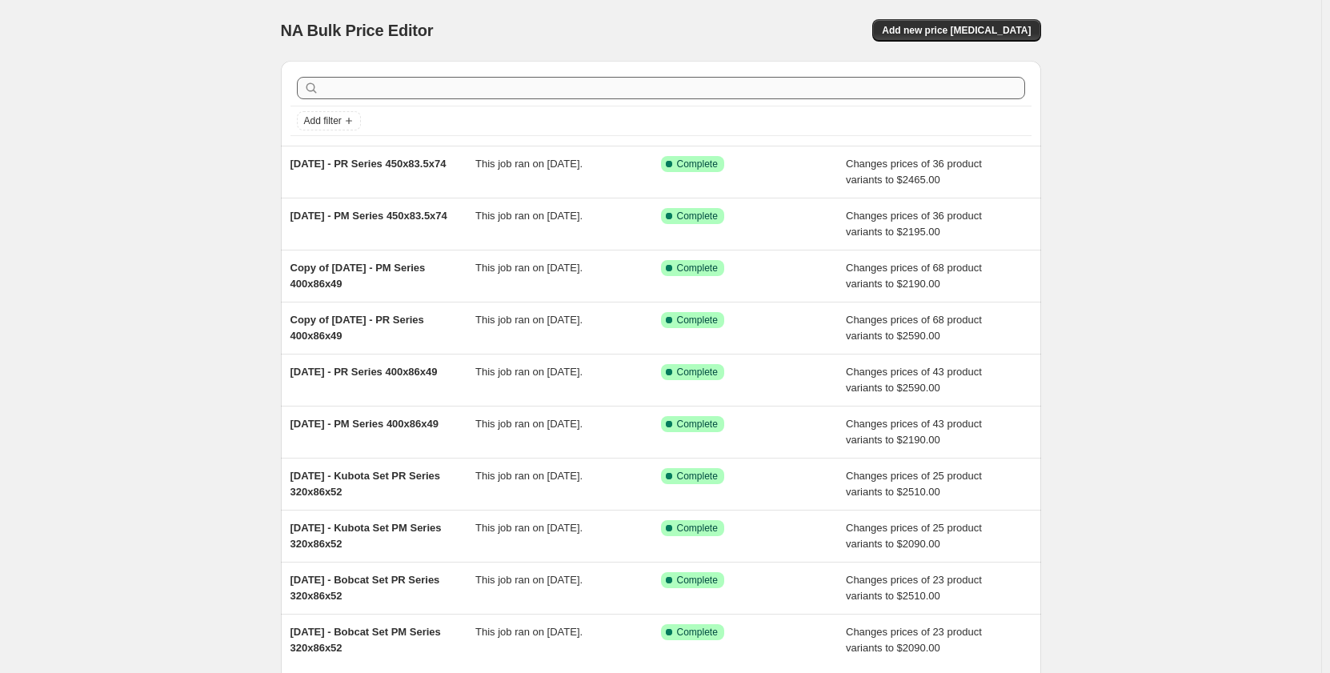  I want to click on span: NA Bulk Price Editor, so click(357, 30).